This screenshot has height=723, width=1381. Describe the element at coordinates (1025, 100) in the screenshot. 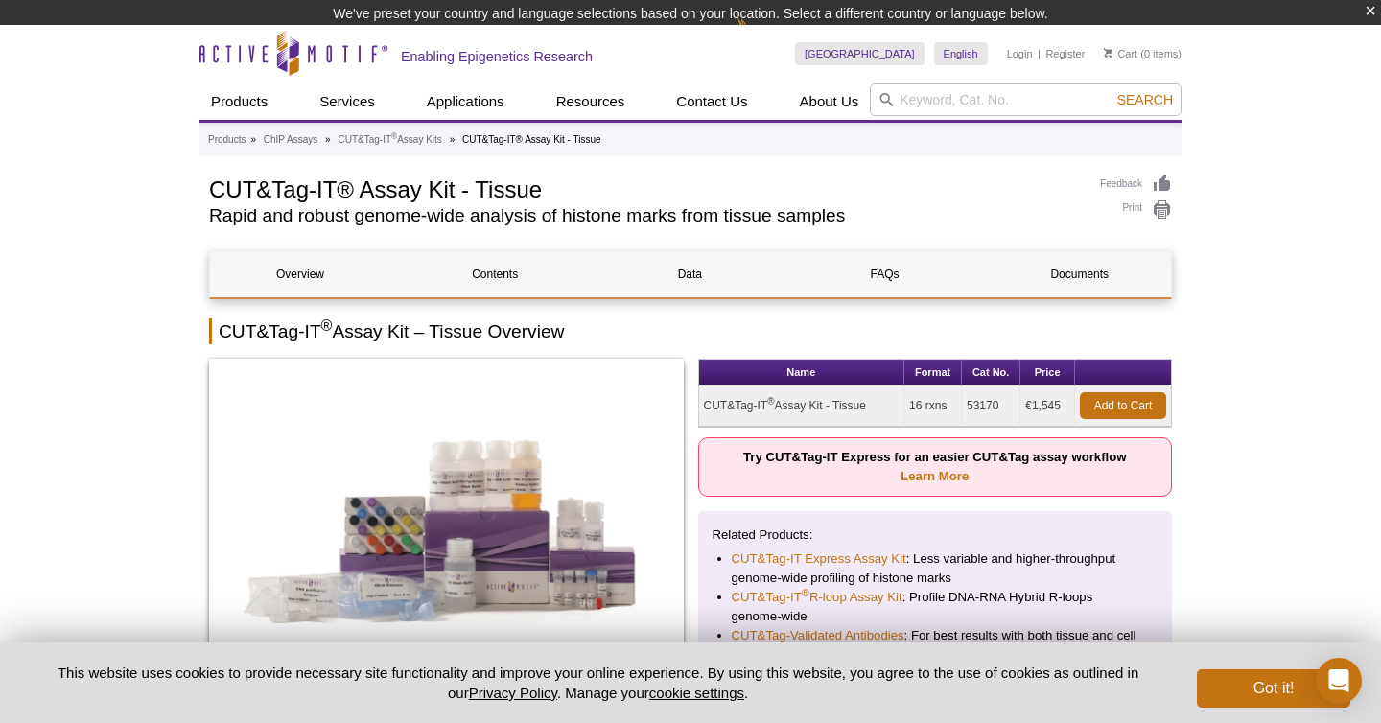

I see `input: Keyword, Cat. No.` at that location.